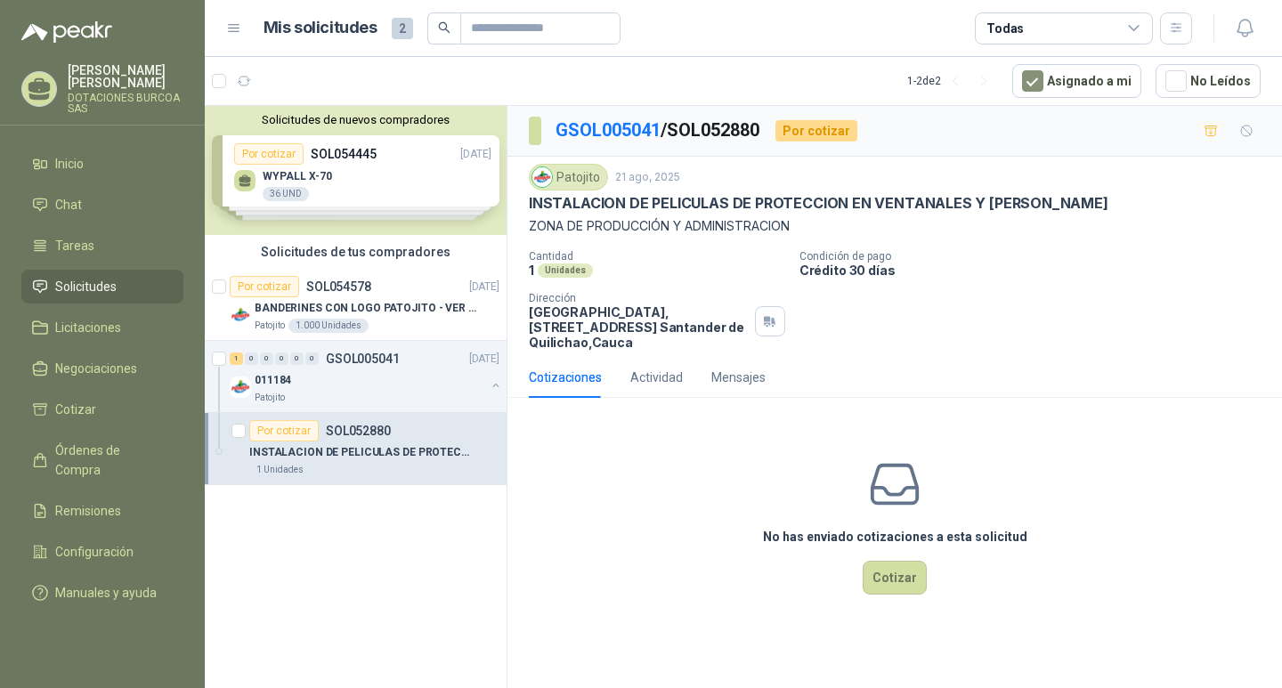 This screenshot has height=688, width=1282. What do you see at coordinates (952, 81) in the screenshot?
I see `div: 1 - 2 de 2` at bounding box center [952, 81].